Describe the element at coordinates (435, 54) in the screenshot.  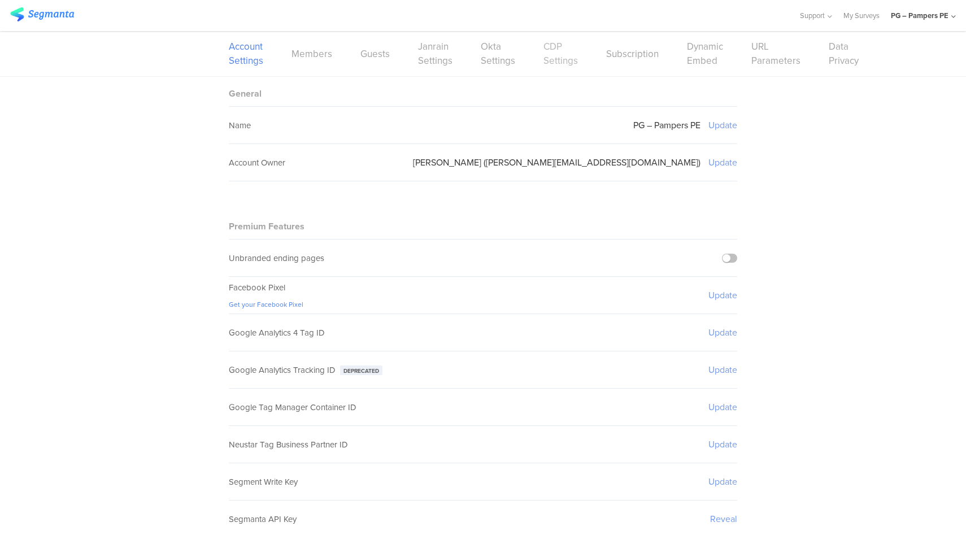
I see `a: Janrain Settings` at that location.